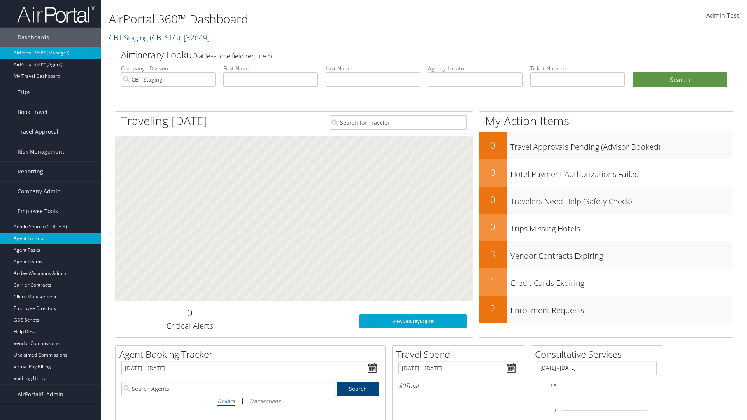  What do you see at coordinates (358, 389) in the screenshot?
I see `a: Search` at bounding box center [358, 389].